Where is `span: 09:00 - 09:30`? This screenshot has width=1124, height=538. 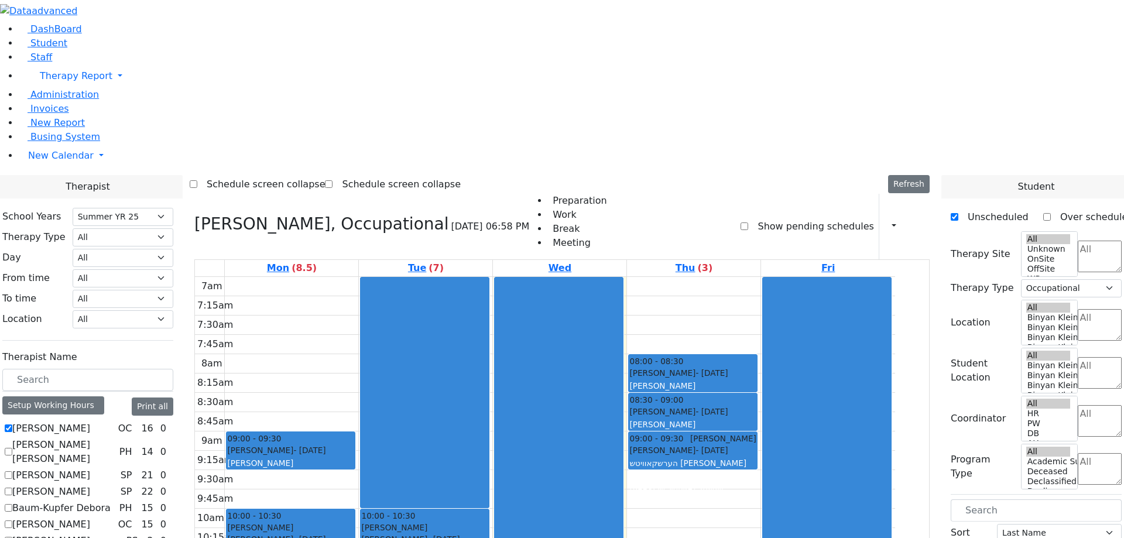 span: 09:00 - 09:30 is located at coordinates (254, 439).